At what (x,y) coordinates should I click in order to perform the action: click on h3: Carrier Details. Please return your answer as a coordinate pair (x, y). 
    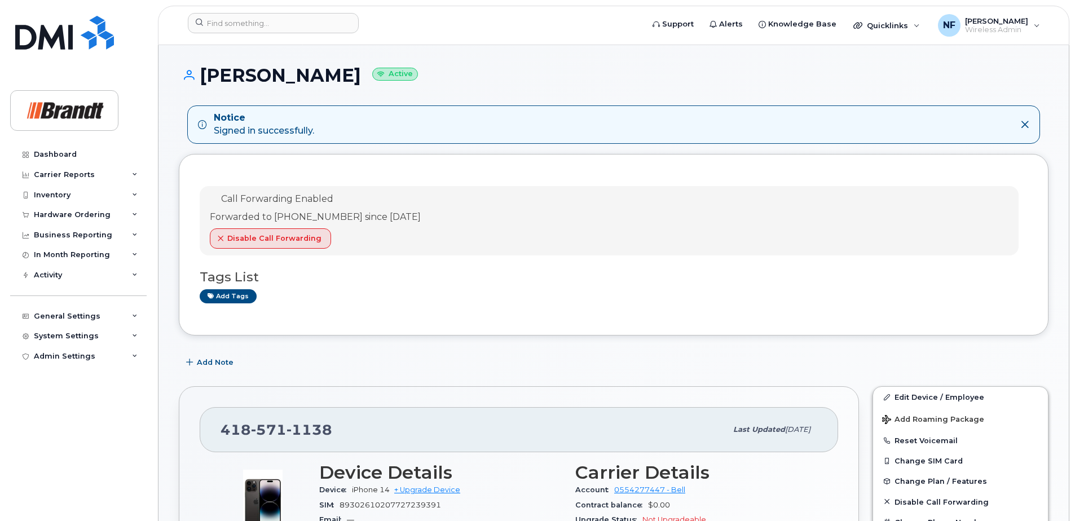
    Looking at the image, I should click on (696, 472).